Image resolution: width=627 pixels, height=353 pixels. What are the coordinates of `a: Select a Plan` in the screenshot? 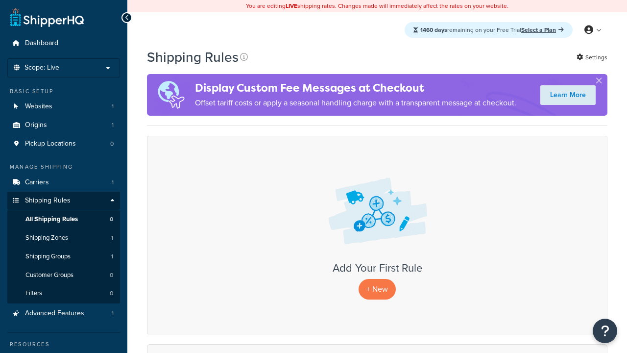 It's located at (543, 30).